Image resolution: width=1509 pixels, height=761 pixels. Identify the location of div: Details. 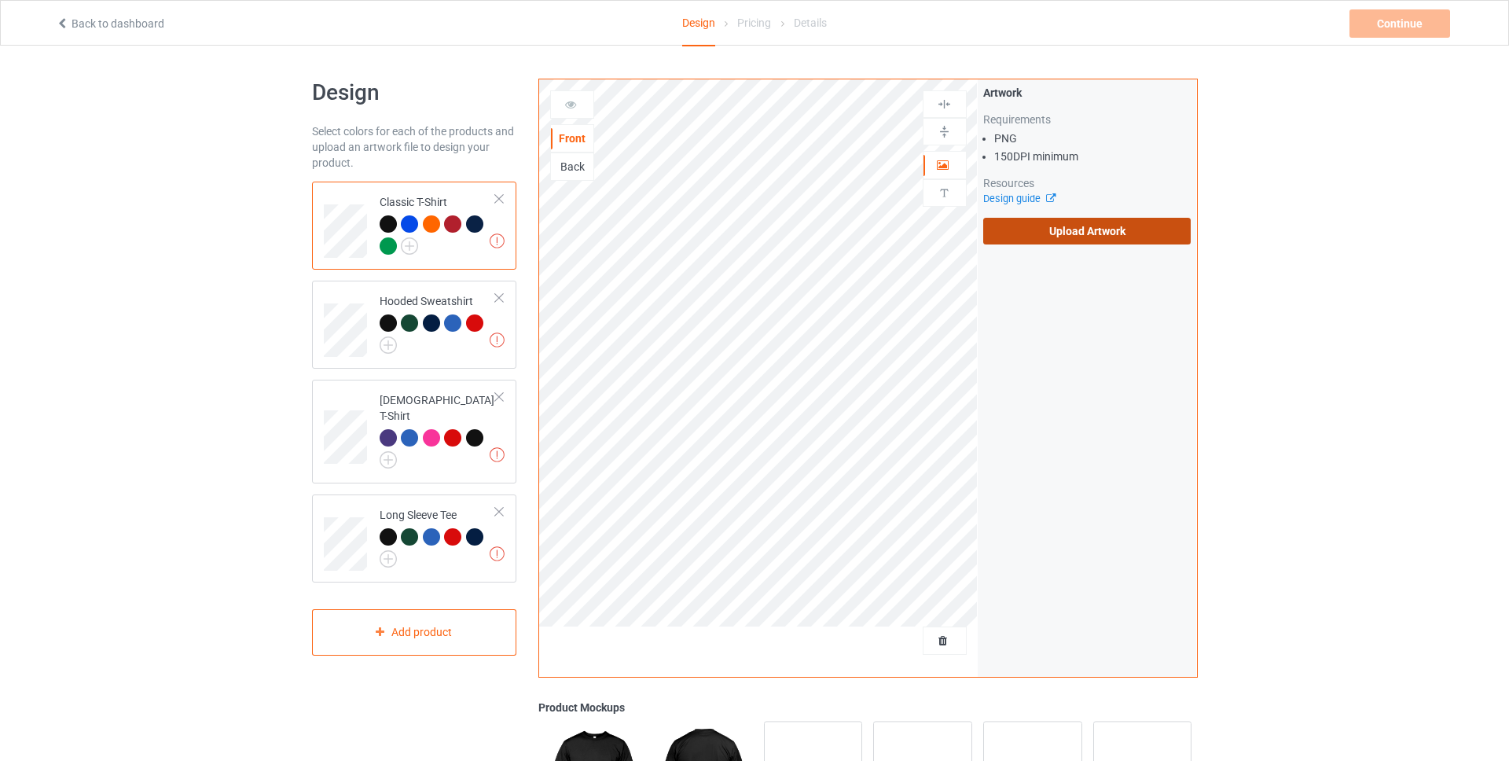
(810, 23).